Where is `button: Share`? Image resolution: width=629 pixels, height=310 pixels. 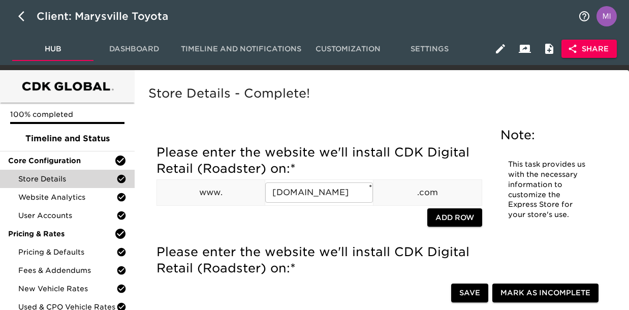 button: Share is located at coordinates (588, 49).